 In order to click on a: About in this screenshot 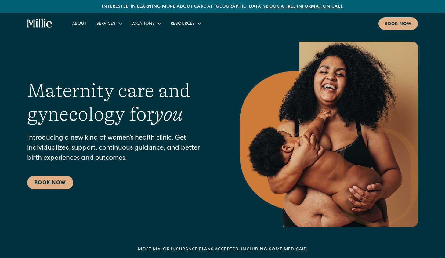, I will do `click(79, 23)`.